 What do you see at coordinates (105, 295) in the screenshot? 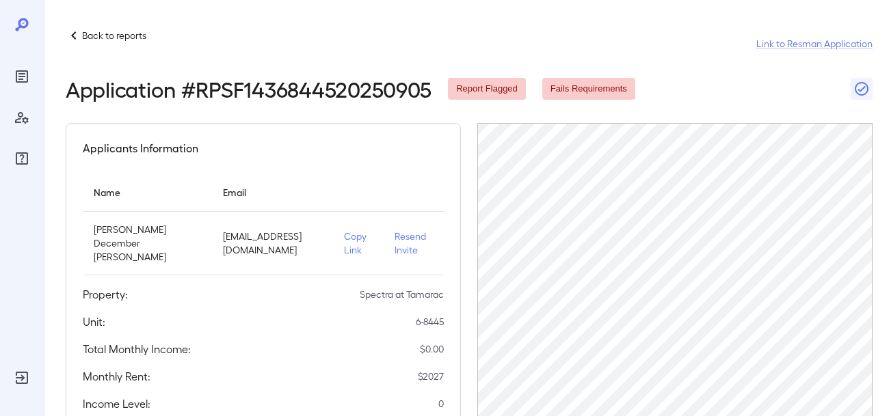
I see `h5: Property:` at bounding box center [105, 295].